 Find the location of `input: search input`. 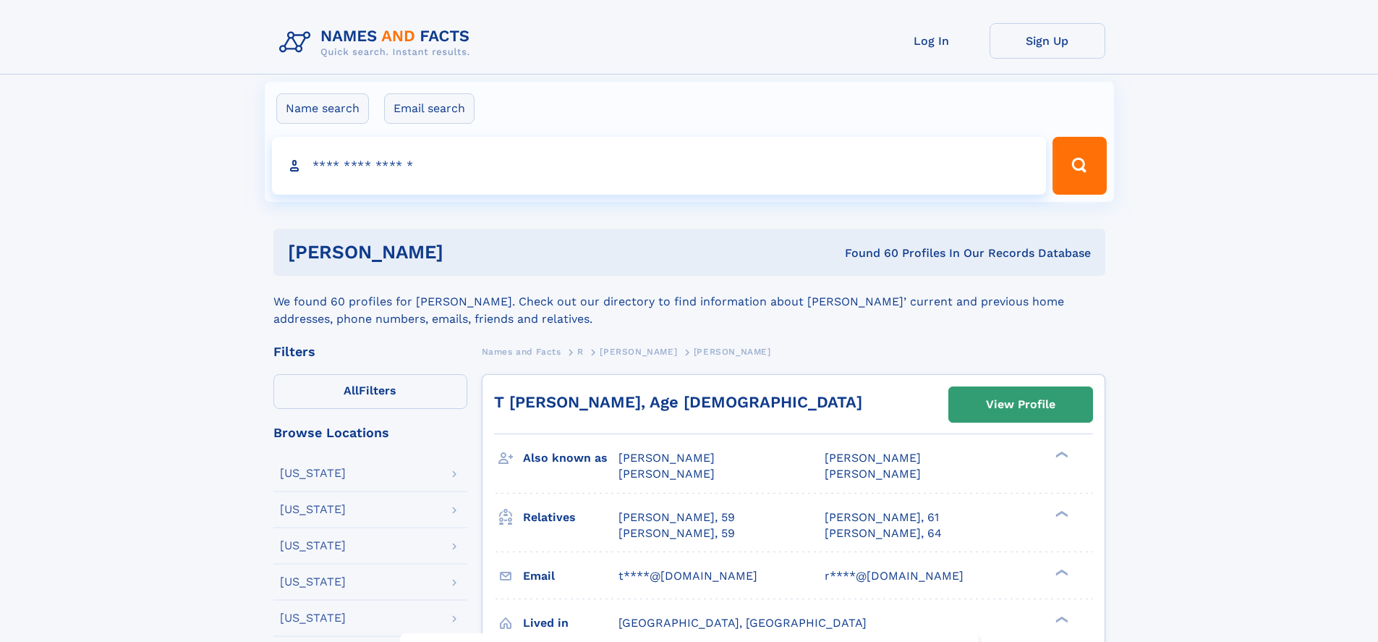

input: search input is located at coordinates (659, 166).